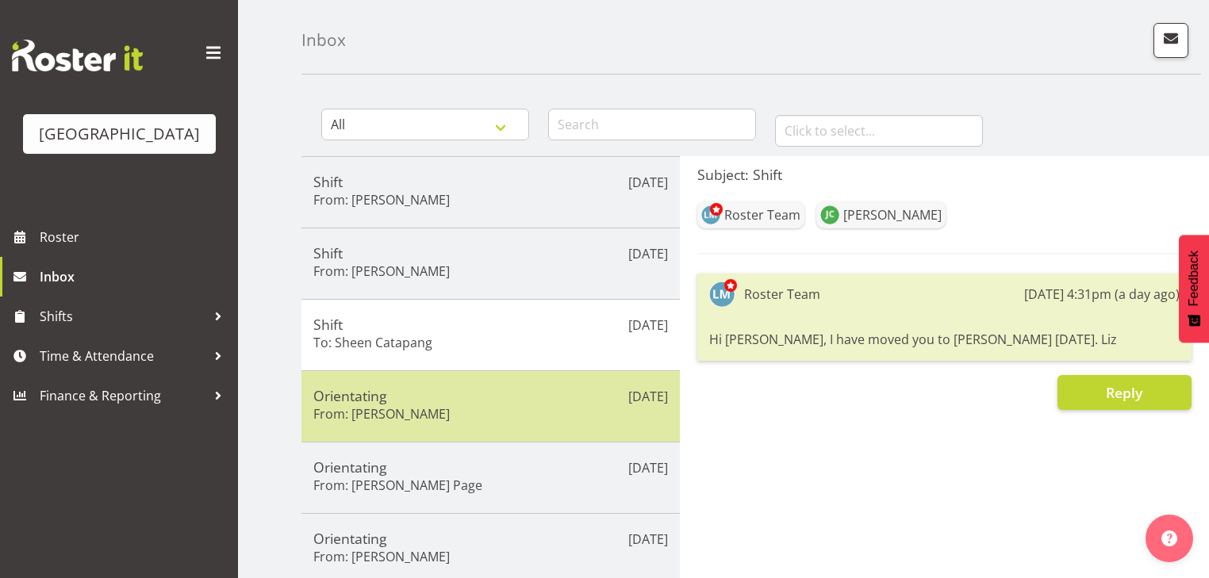  I want to click on img: help-xxl-2.png, so click(1169, 539).